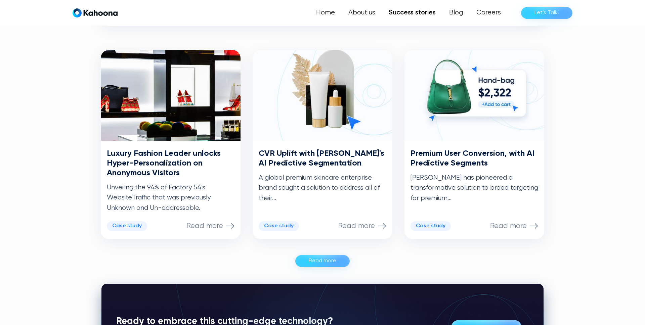 The image size is (645, 325). I want to click on h3: Premium User Conversion, with AI Predictive Segments, so click(474, 158).